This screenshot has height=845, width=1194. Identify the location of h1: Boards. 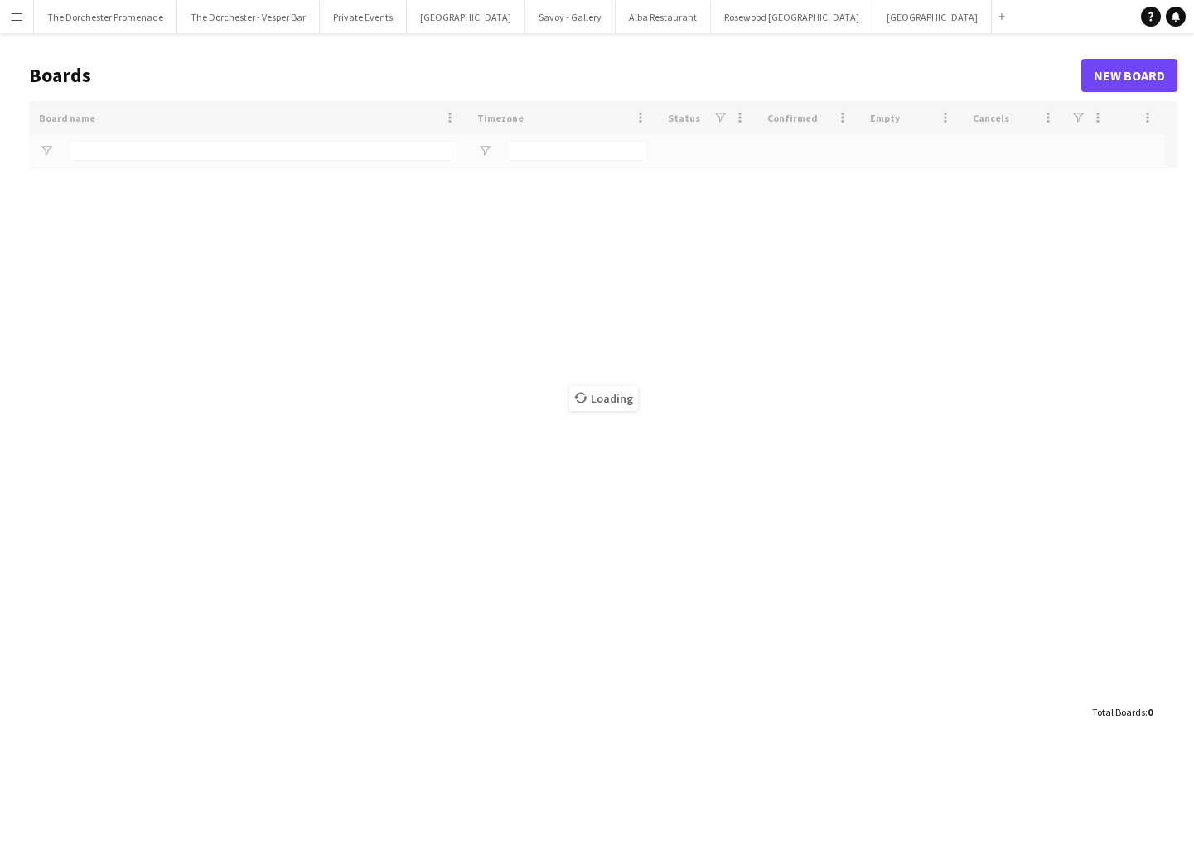
(555, 75).